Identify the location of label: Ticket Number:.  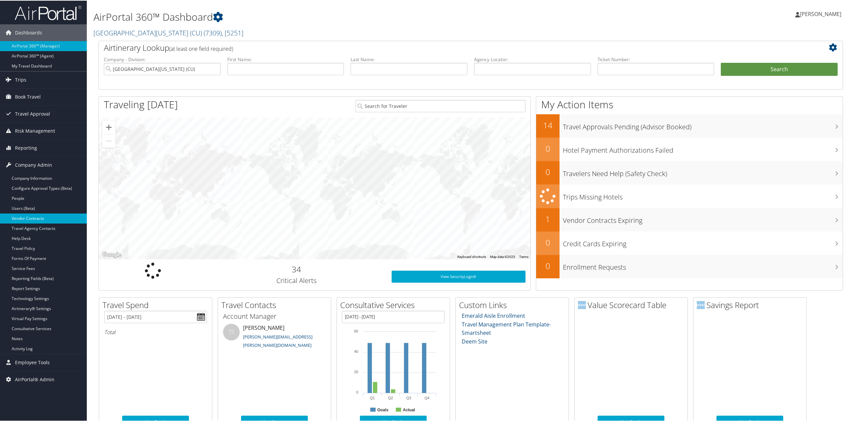
(656, 59).